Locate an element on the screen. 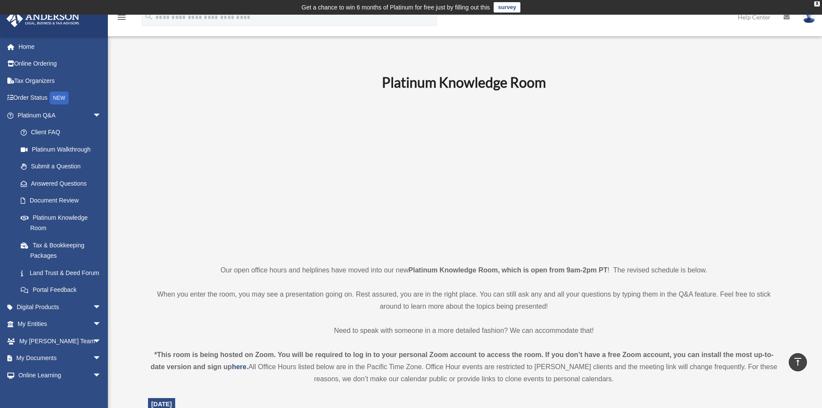 Image resolution: width=822 pixels, height=408 pixels. b: Platinum Knowledge Room is located at coordinates (464, 82).